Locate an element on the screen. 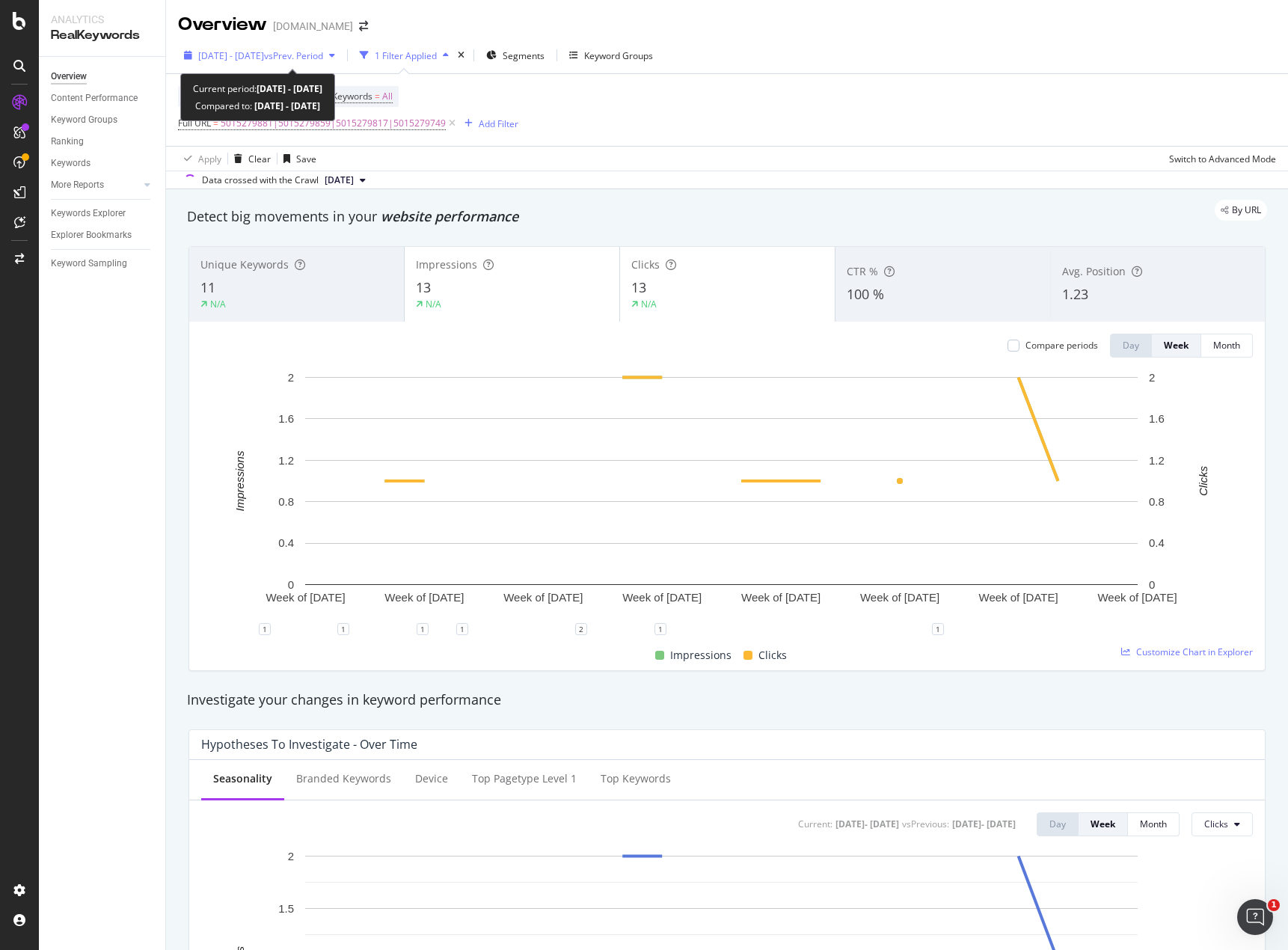 Image resolution: width=1288 pixels, height=950 pixels. div: Content Performance is located at coordinates (95, 98).